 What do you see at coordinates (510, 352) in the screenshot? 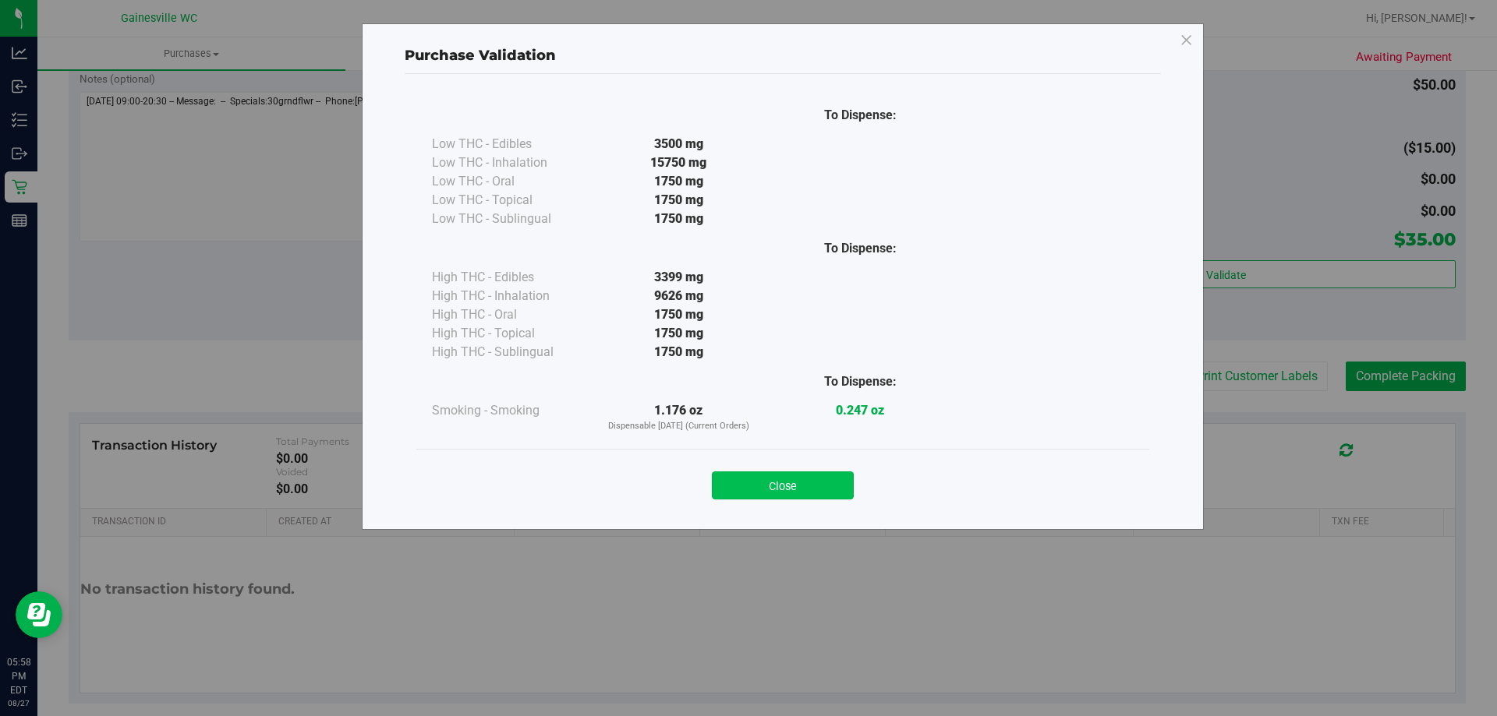
I see `div: High THC - Sublingual` at bounding box center [510, 352].